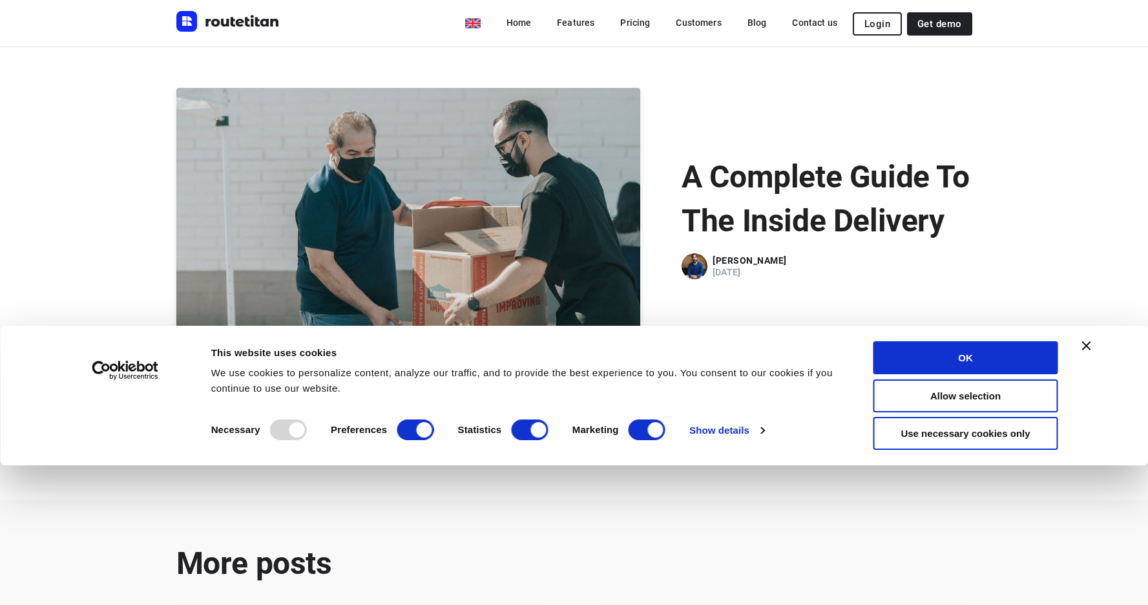 The height and width of the screenshot is (605, 1148). What do you see at coordinates (940, 24) in the screenshot?
I see `span: Get demo` at bounding box center [940, 24].